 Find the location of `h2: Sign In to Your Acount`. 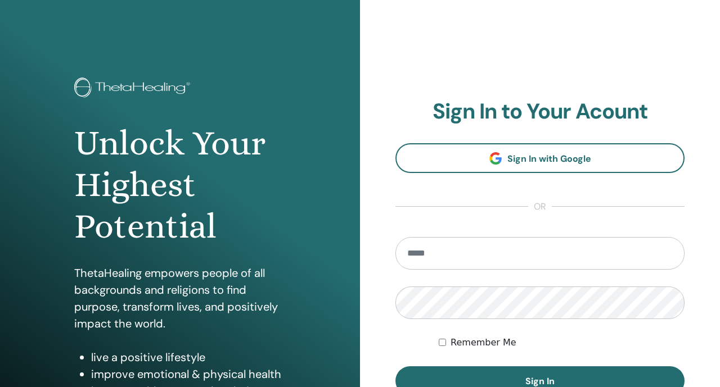

h2: Sign In to Your Acount is located at coordinates (540, 112).